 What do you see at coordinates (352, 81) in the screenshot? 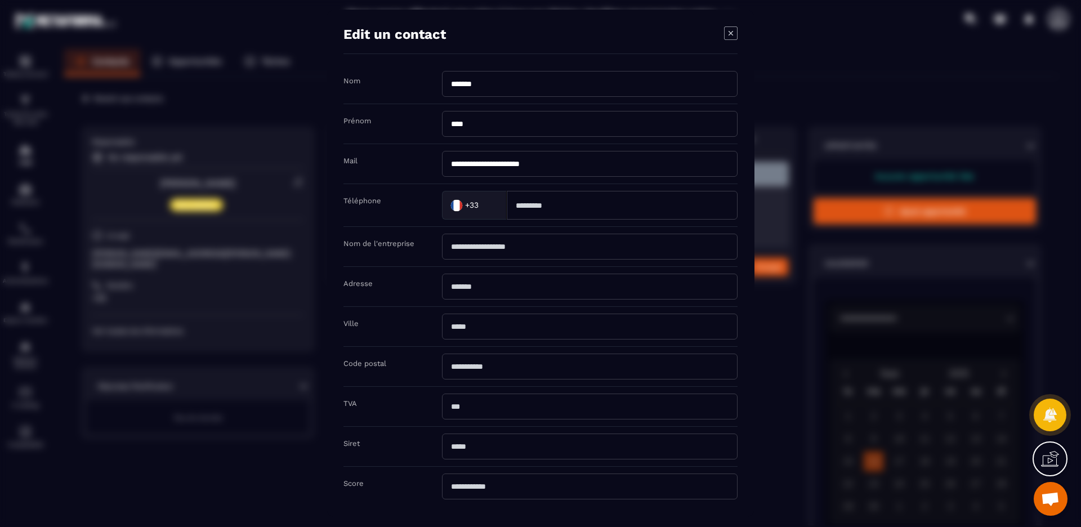
I see `label: Nom` at bounding box center [352, 81].